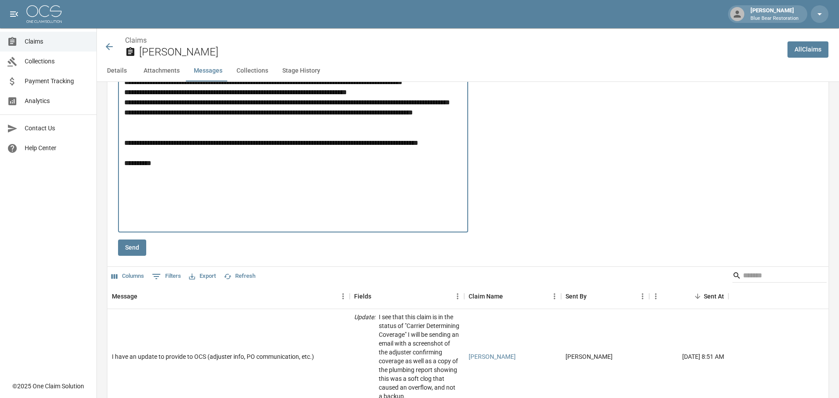 This screenshot has height=398, width=839. I want to click on div: I have an update to provide to OCS (adjuster info, PO communication, etc.), so click(213, 357).